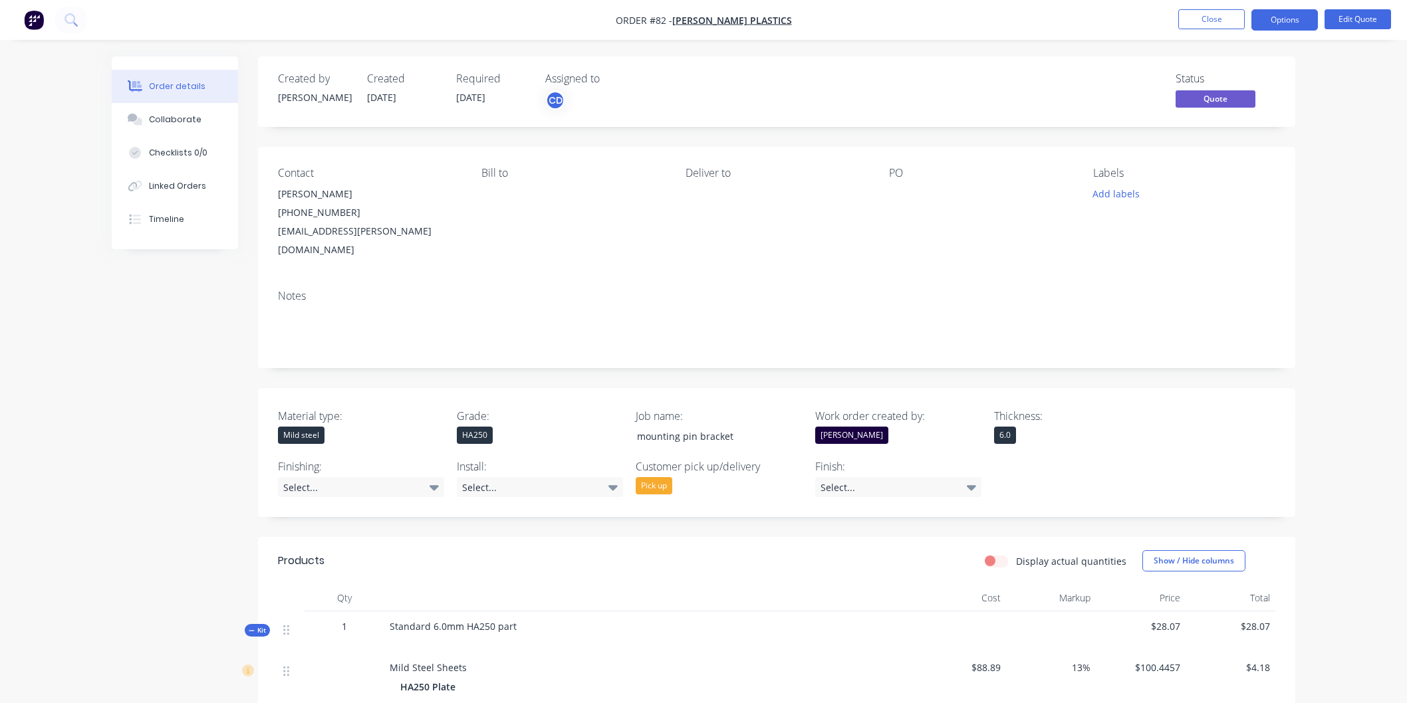 This screenshot has width=1407, height=703. I want to click on div: Linked Orders, so click(178, 186).